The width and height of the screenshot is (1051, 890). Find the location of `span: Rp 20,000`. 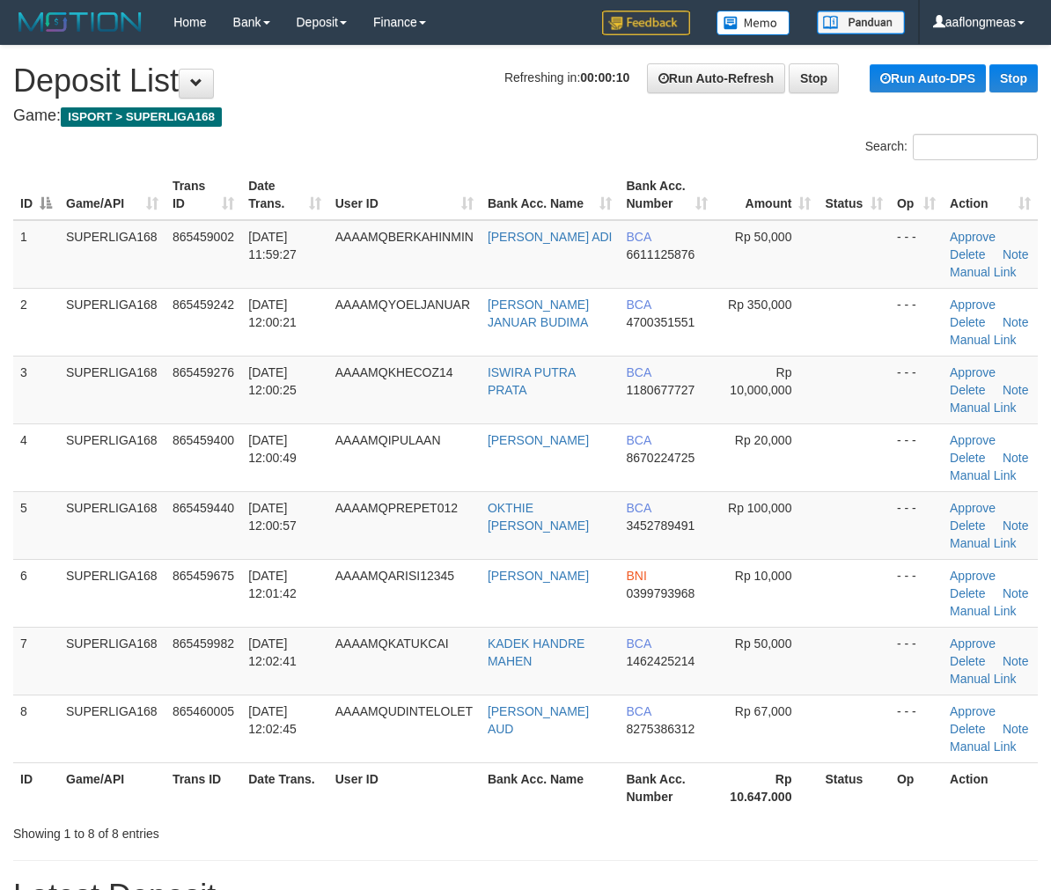

span: Rp 20,000 is located at coordinates (763, 440).